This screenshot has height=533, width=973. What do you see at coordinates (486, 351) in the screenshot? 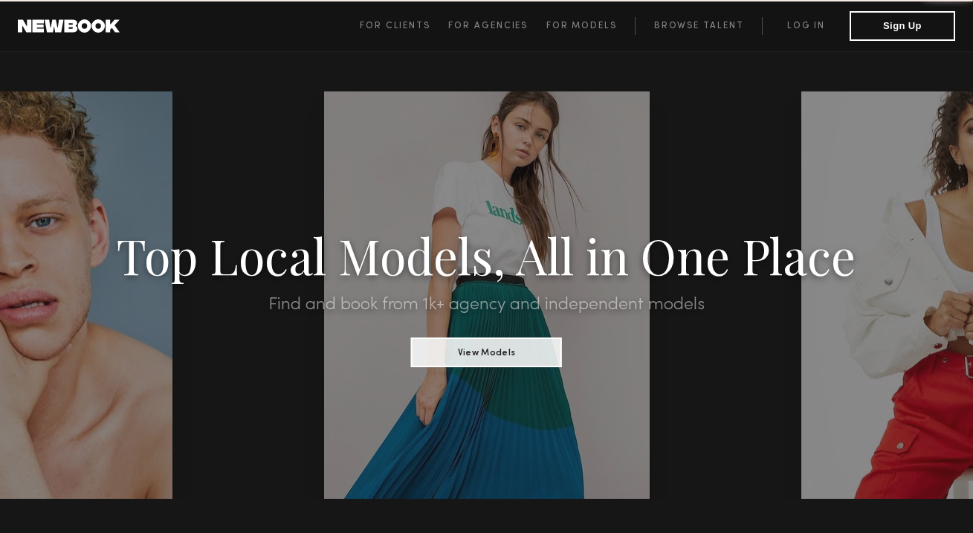
I see `a: View Models` at bounding box center [486, 351].